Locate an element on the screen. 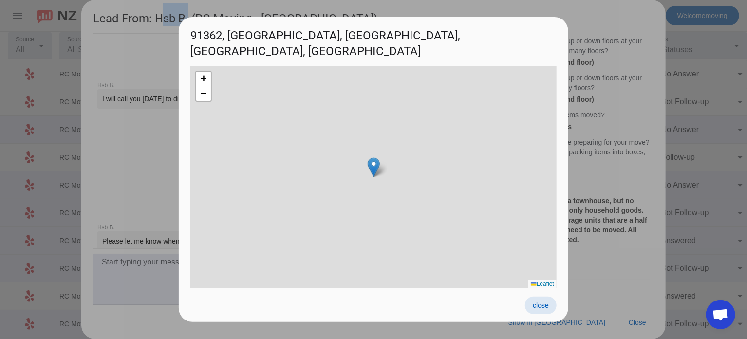 The height and width of the screenshot is (339, 747). span: close is located at coordinates (541, 305).